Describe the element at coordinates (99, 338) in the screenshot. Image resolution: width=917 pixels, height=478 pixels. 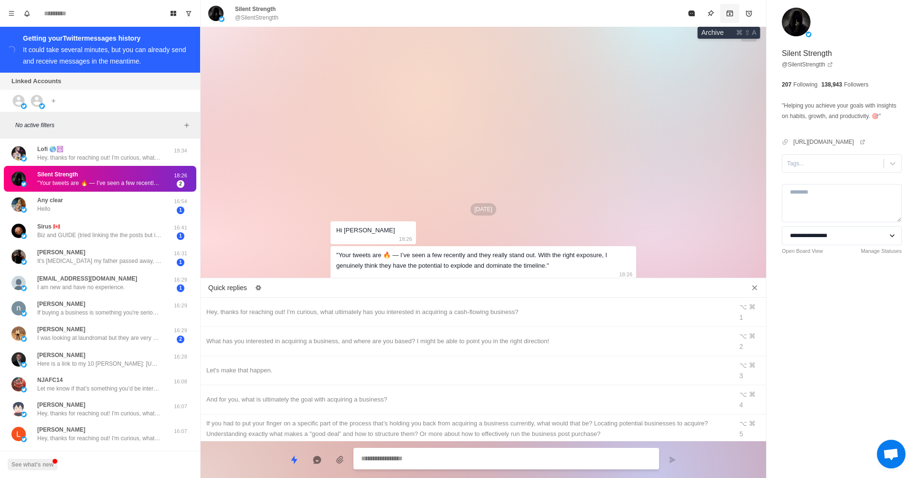
I see `p: I was looking at laundromat but they are very expensive` at that location.